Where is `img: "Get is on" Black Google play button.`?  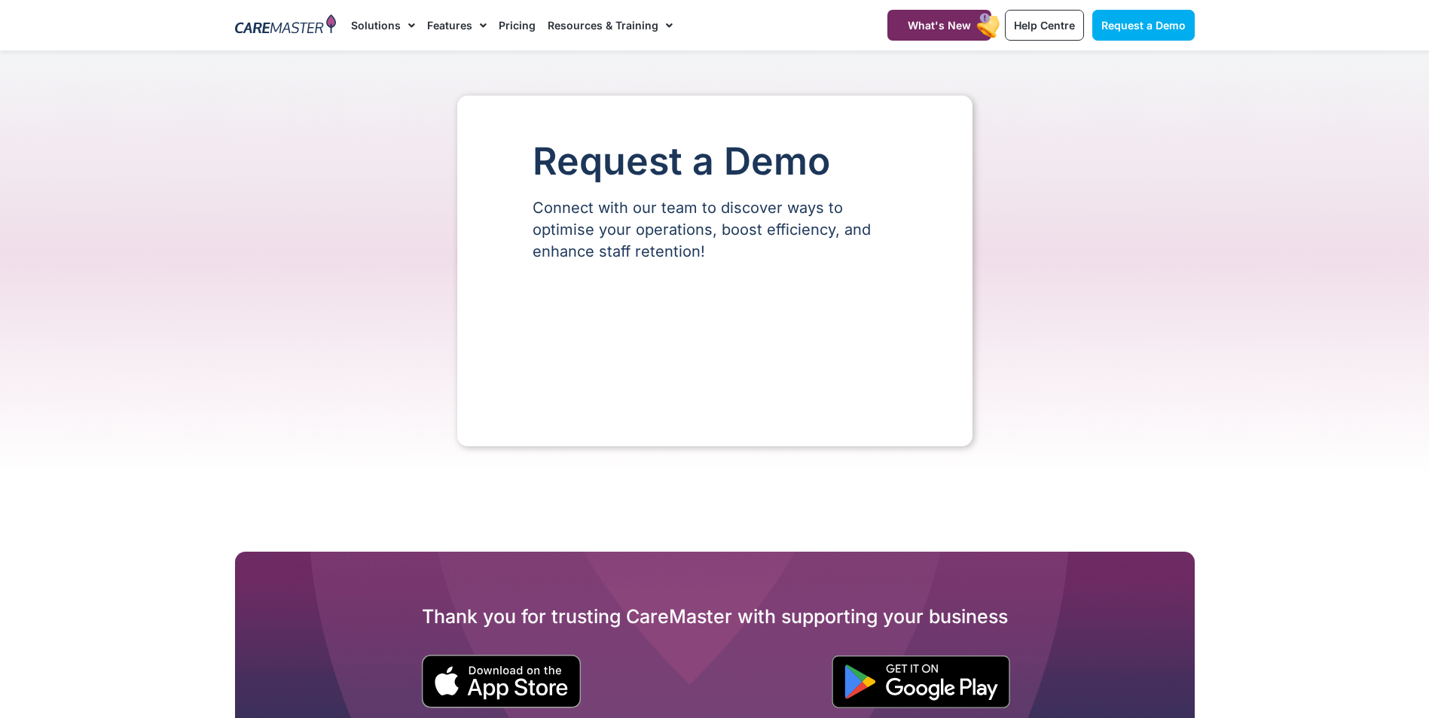 img: "Get is on" Black Google play button. is located at coordinates (920, 682).